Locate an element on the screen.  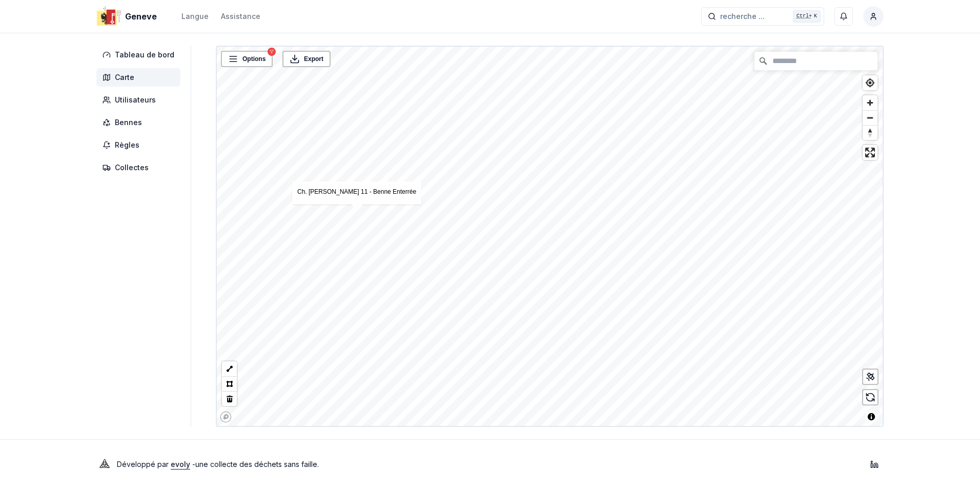
span: Toggle attribution is located at coordinates (871, 417).